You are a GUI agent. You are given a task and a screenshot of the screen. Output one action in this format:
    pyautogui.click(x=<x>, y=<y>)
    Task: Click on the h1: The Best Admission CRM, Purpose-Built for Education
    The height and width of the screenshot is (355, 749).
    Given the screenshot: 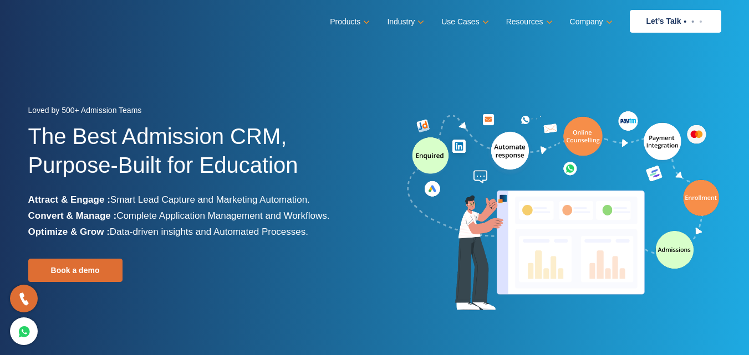 What is the action you would take?
    pyautogui.click(x=197, y=157)
    